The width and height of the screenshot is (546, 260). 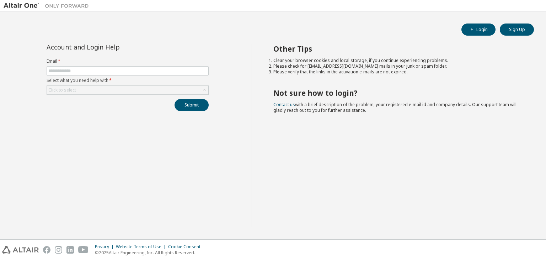 I want to click on img: youtube.svg, so click(x=83, y=249).